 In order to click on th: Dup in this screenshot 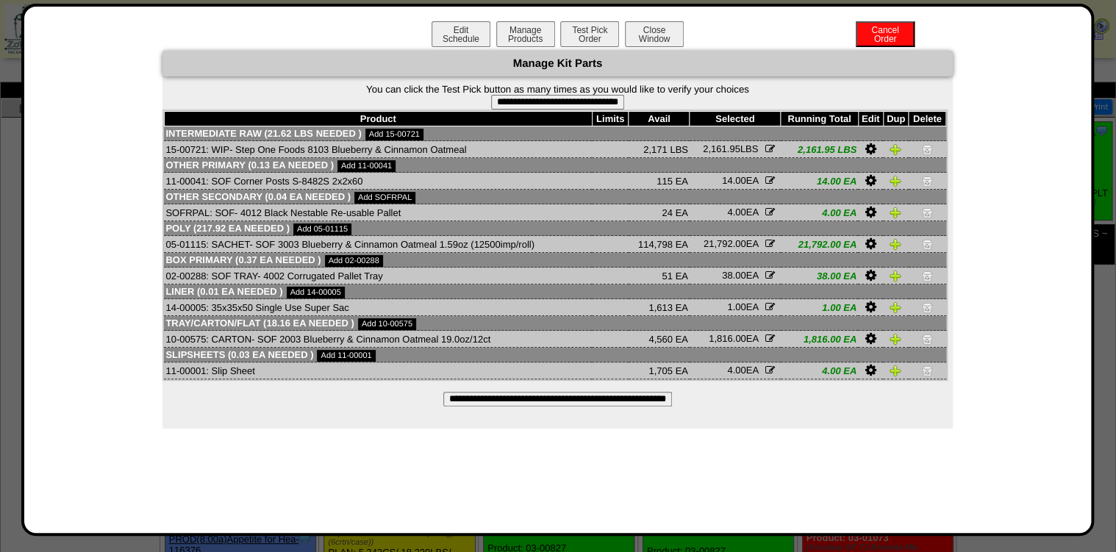, I will do `click(896, 119)`.